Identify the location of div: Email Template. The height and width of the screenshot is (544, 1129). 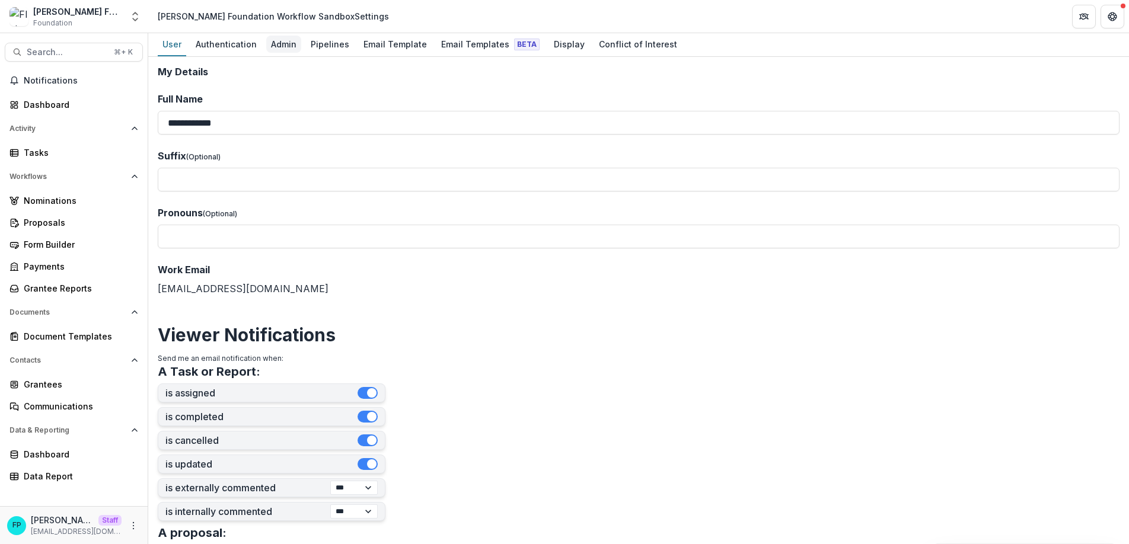
(395, 44).